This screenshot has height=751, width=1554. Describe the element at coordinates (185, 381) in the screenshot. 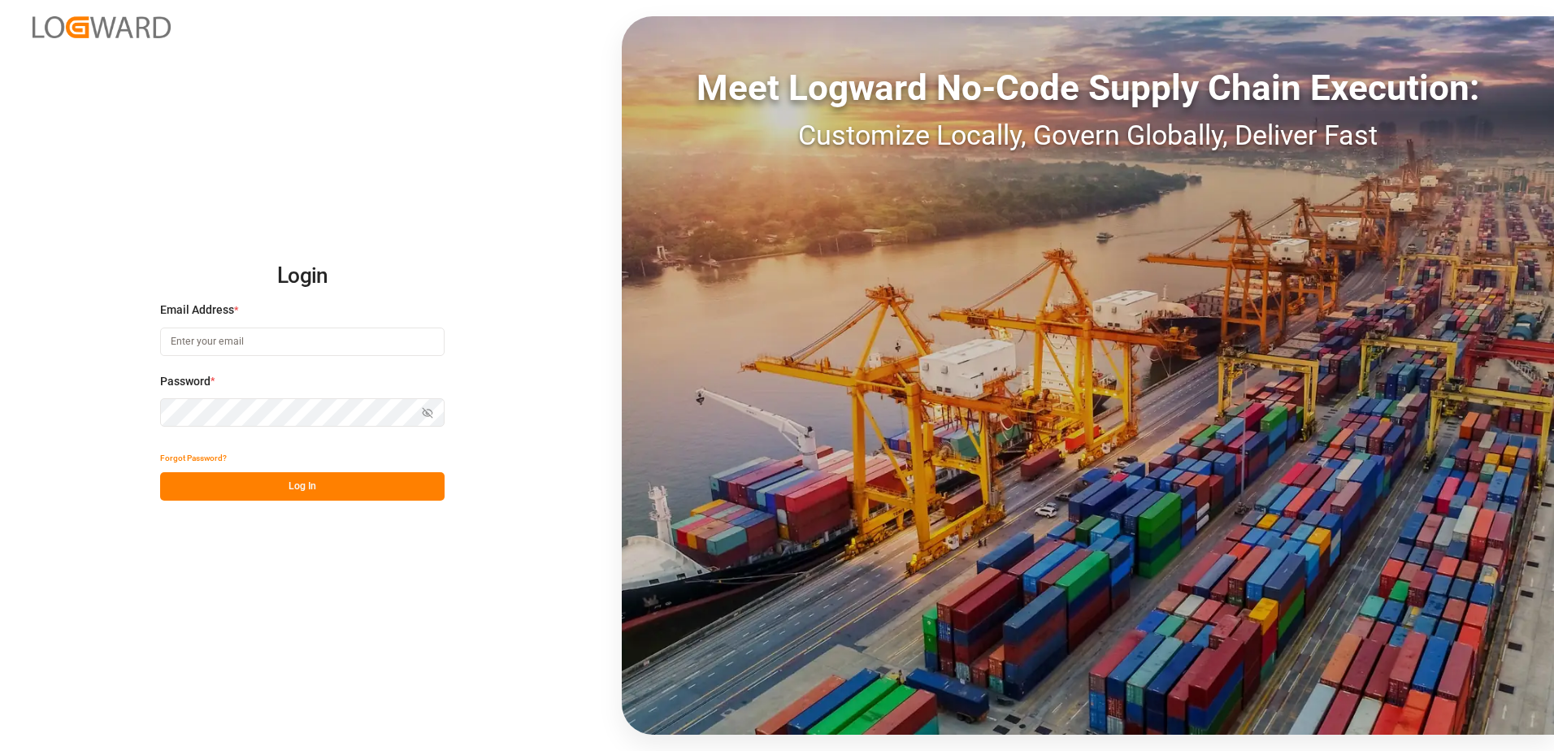

I see `span: Password` at that location.